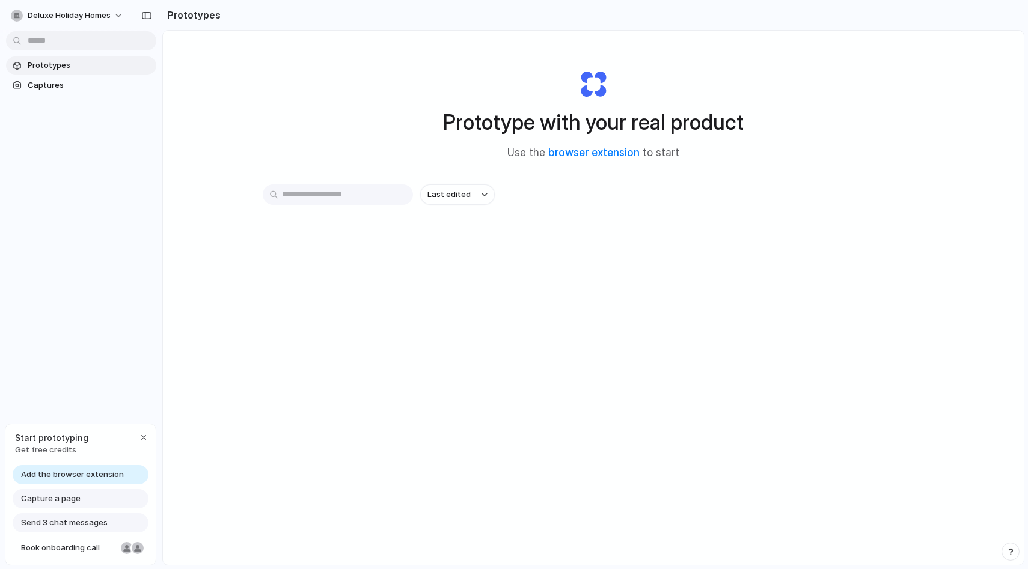 Image resolution: width=1028 pixels, height=569 pixels. What do you see at coordinates (90, 66) in the screenshot?
I see `span: Prototypes` at bounding box center [90, 66].